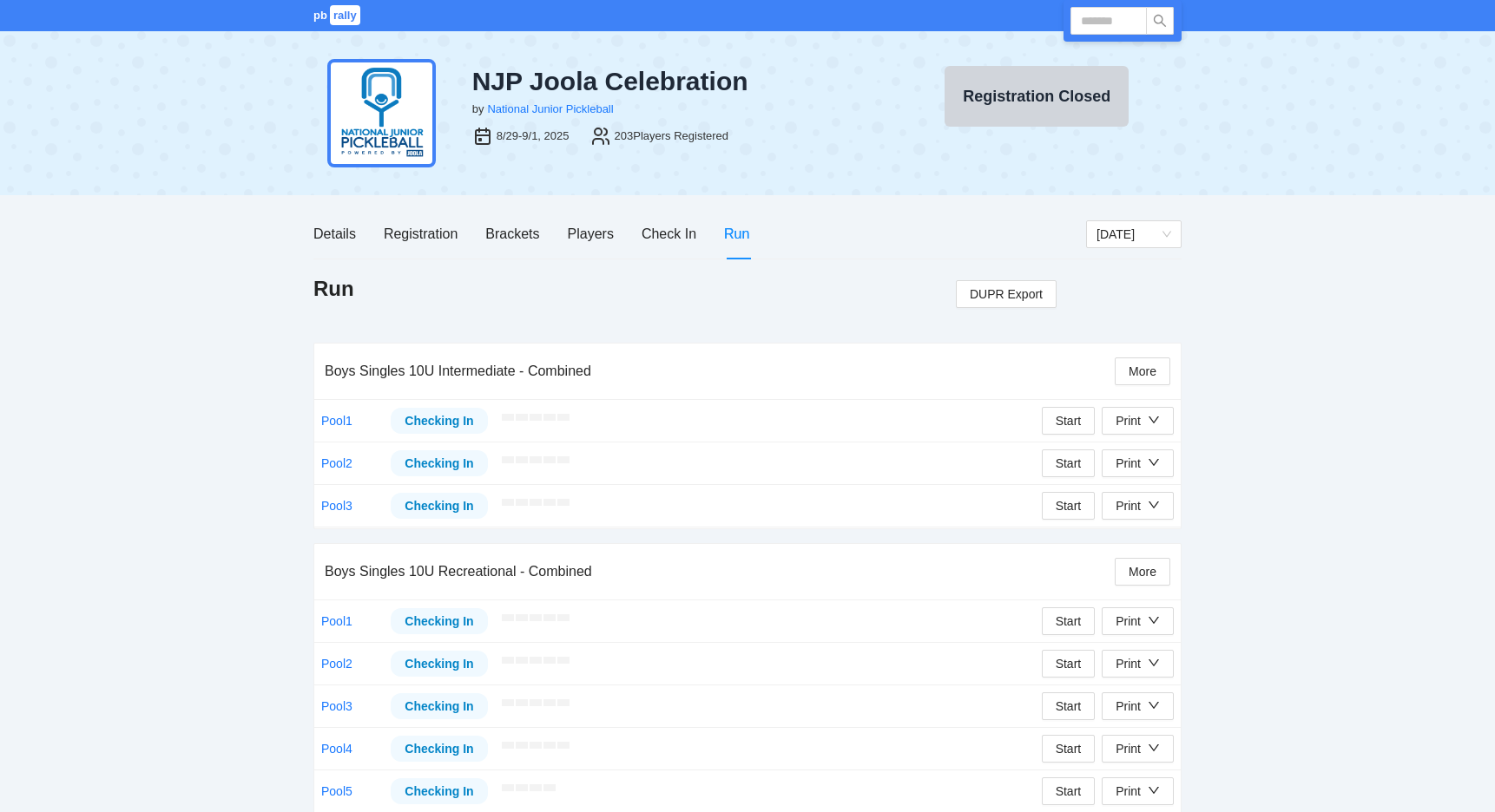  What do you see at coordinates (459, 571) in the screenshot?
I see `span: Boys Singles 10U Recreational - Combined` at bounding box center [459, 571].